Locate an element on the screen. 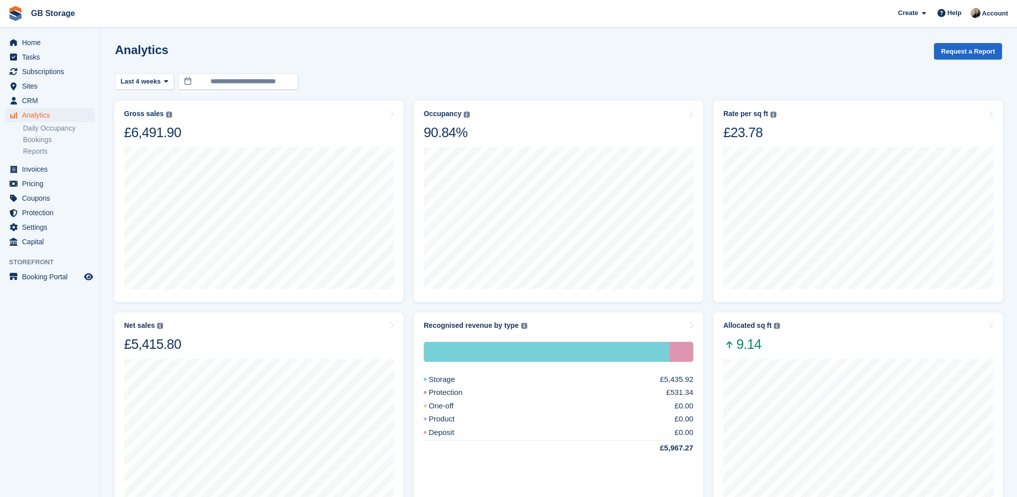 The width and height of the screenshot is (1017, 497). div: One-off is located at coordinates (451, 406).